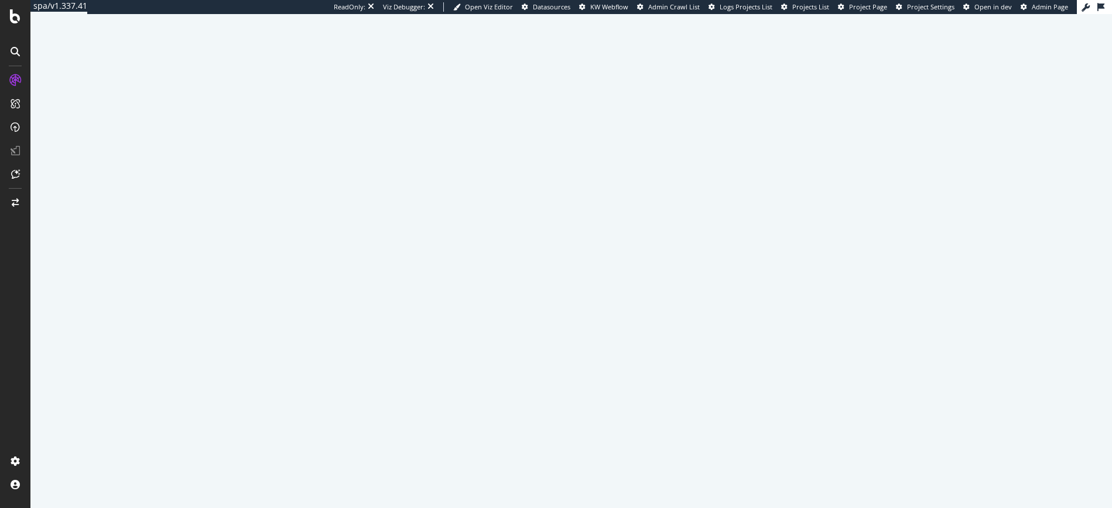 This screenshot has height=508, width=1112. What do you see at coordinates (1050, 6) in the screenshot?
I see `span: Admin Page` at bounding box center [1050, 6].